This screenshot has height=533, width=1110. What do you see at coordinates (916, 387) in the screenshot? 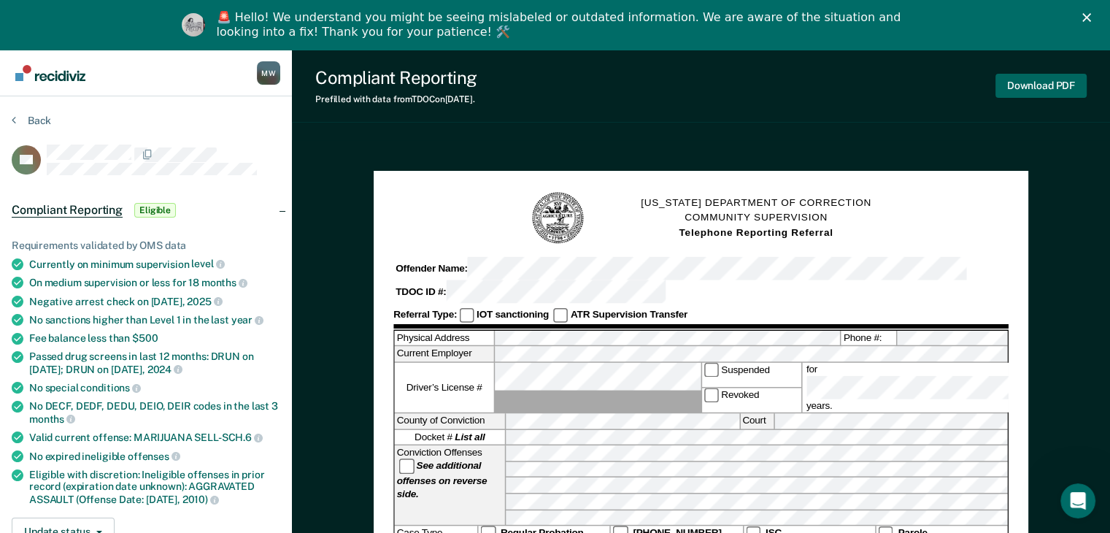
I see `label: for years.` at bounding box center [916, 387].